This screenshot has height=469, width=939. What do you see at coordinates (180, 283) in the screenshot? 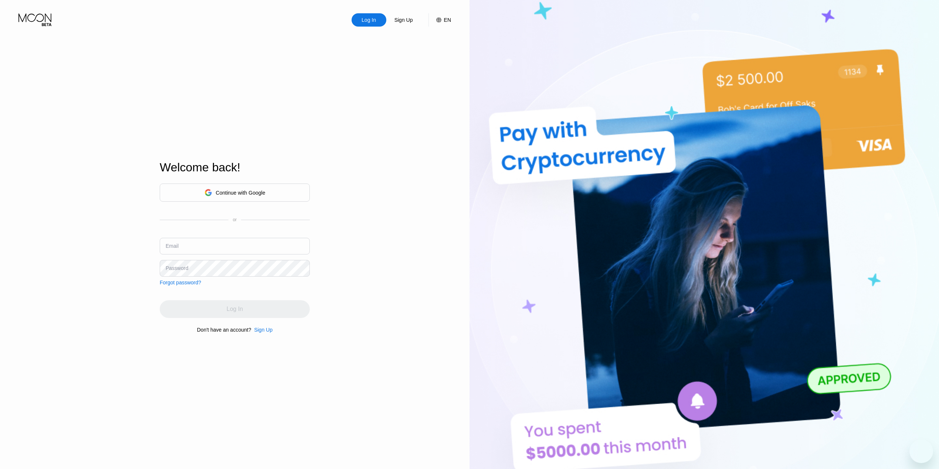
I see `div: Forgot password?` at bounding box center [180, 283].